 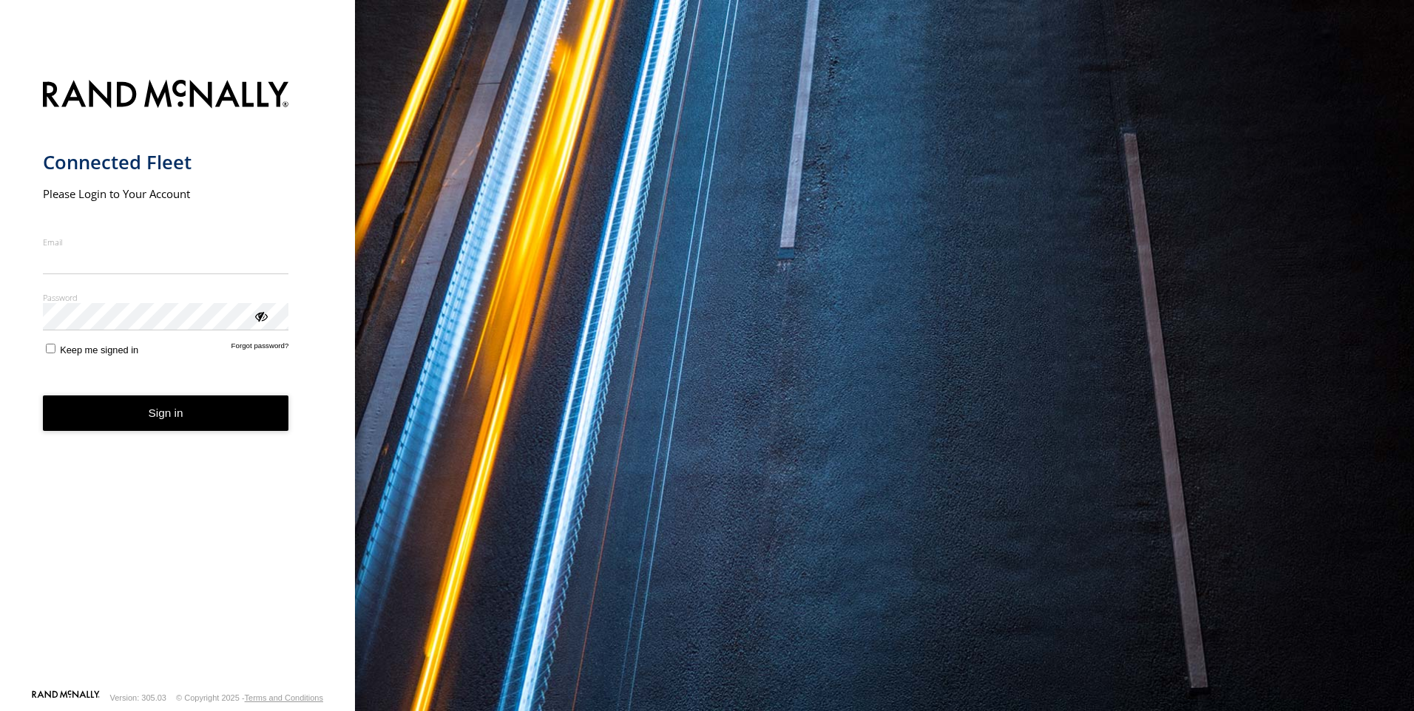 I want to click on h1: Connected Fleet, so click(x=166, y=162).